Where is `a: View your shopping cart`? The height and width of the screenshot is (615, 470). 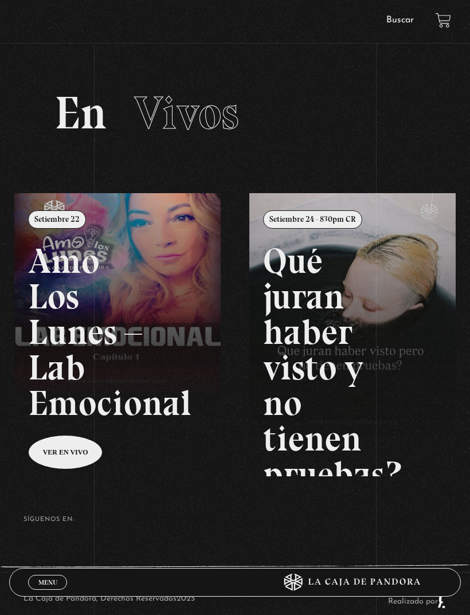 a: View your shopping cart is located at coordinates (443, 20).